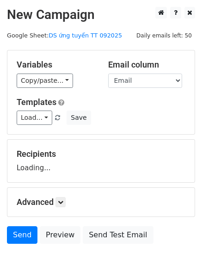  What do you see at coordinates (118, 235) in the screenshot?
I see `a: Send Test Email` at bounding box center [118, 235].